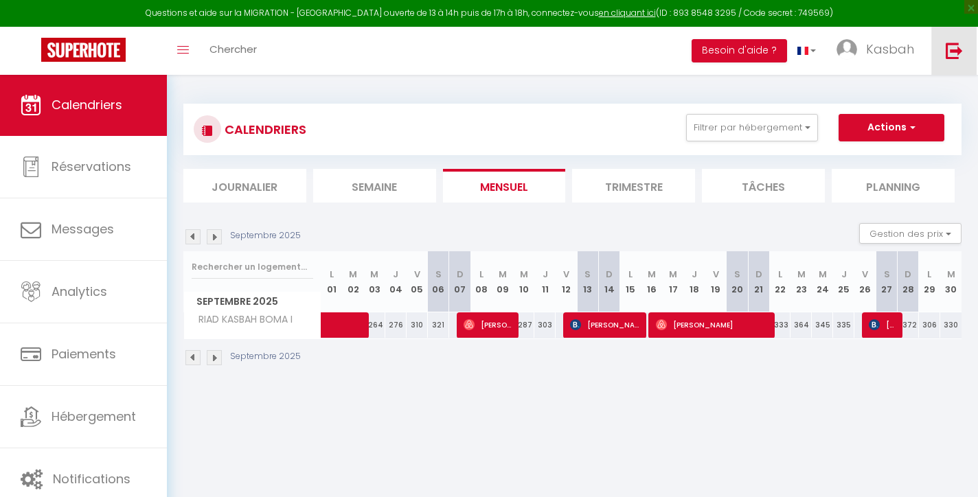 This screenshot has height=497, width=978. What do you see at coordinates (844, 282) in the screenshot?
I see `th: 25` at bounding box center [844, 282].